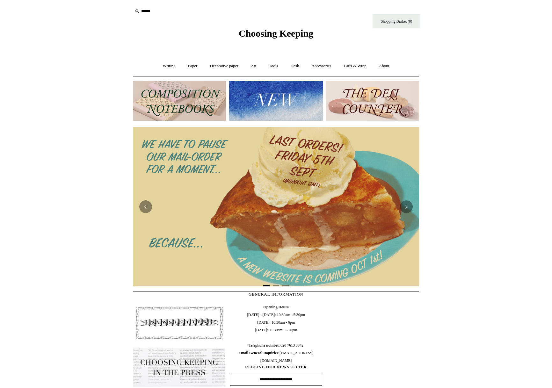 The image size is (552, 388). What do you see at coordinates (295, 66) in the screenshot?
I see `a: Desk` at bounding box center [295, 66].